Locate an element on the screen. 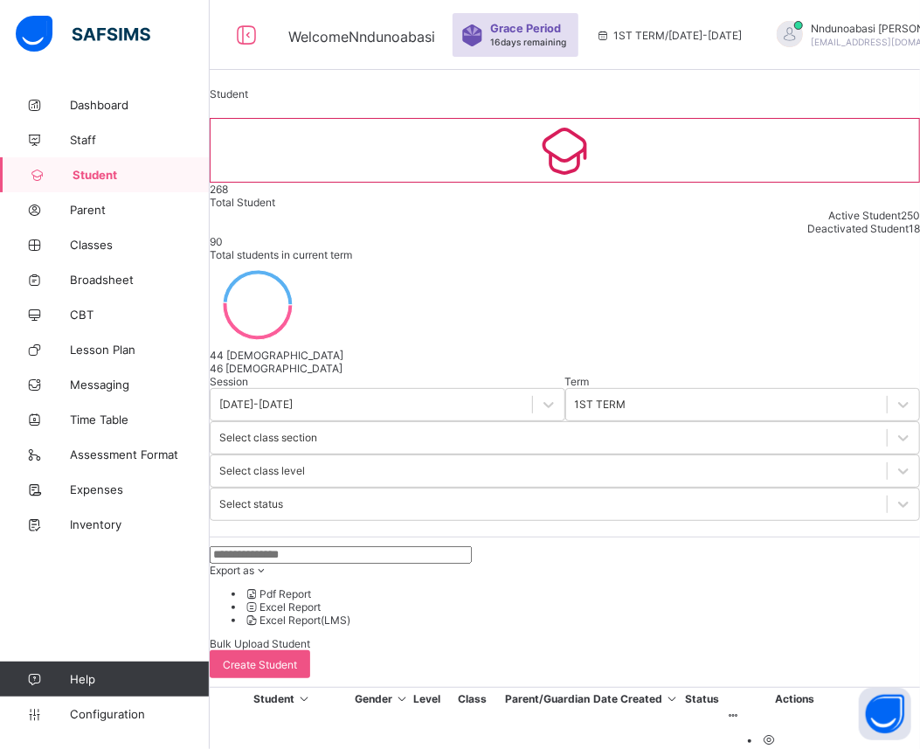  span: Bulk Upload Student is located at coordinates (259, 643).